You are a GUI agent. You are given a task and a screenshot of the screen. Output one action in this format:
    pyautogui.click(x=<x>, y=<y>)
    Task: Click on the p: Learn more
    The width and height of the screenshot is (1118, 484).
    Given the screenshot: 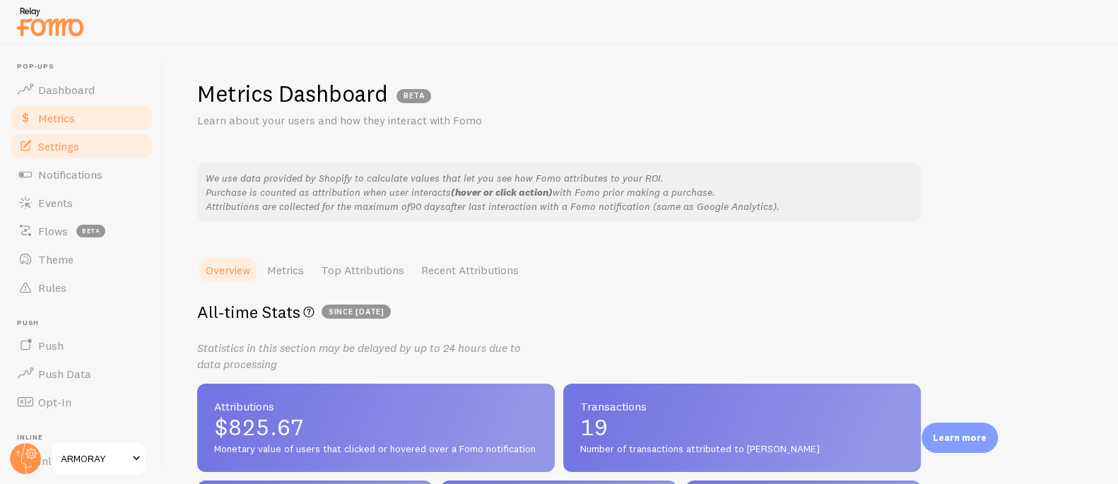 What is the action you would take?
    pyautogui.click(x=960, y=437)
    